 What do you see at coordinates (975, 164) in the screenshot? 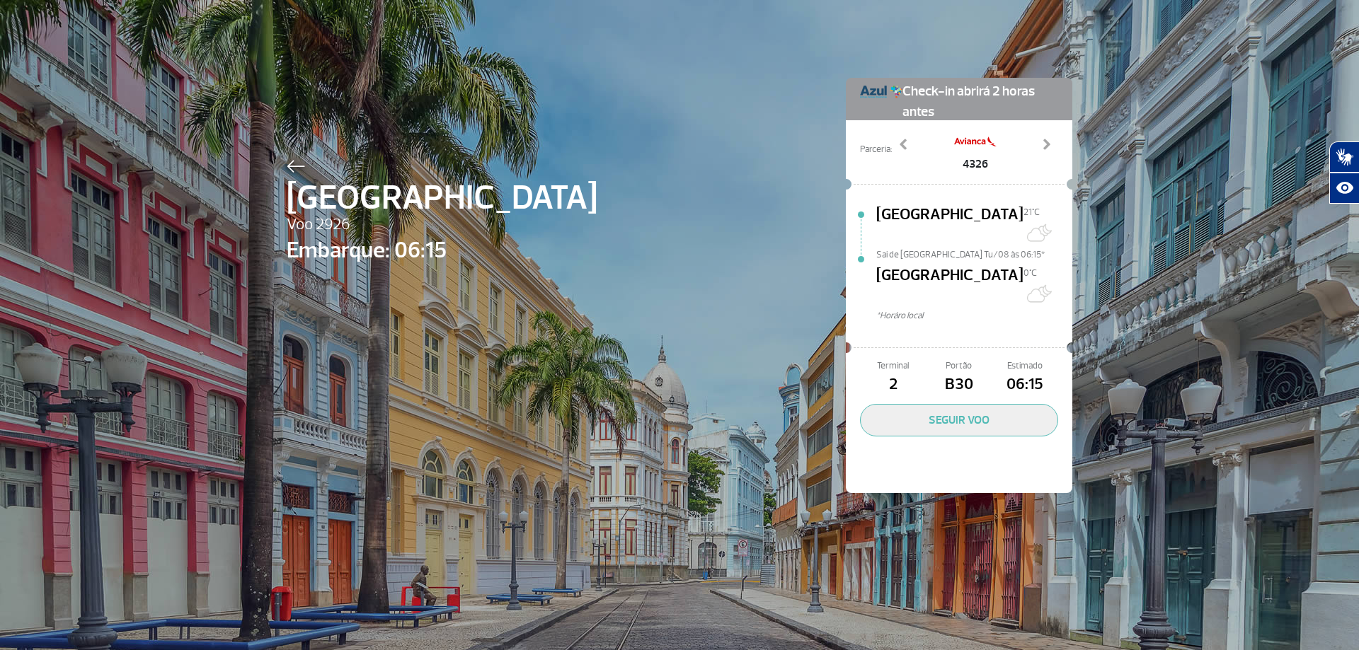
I see `span: 4326` at bounding box center [975, 164].